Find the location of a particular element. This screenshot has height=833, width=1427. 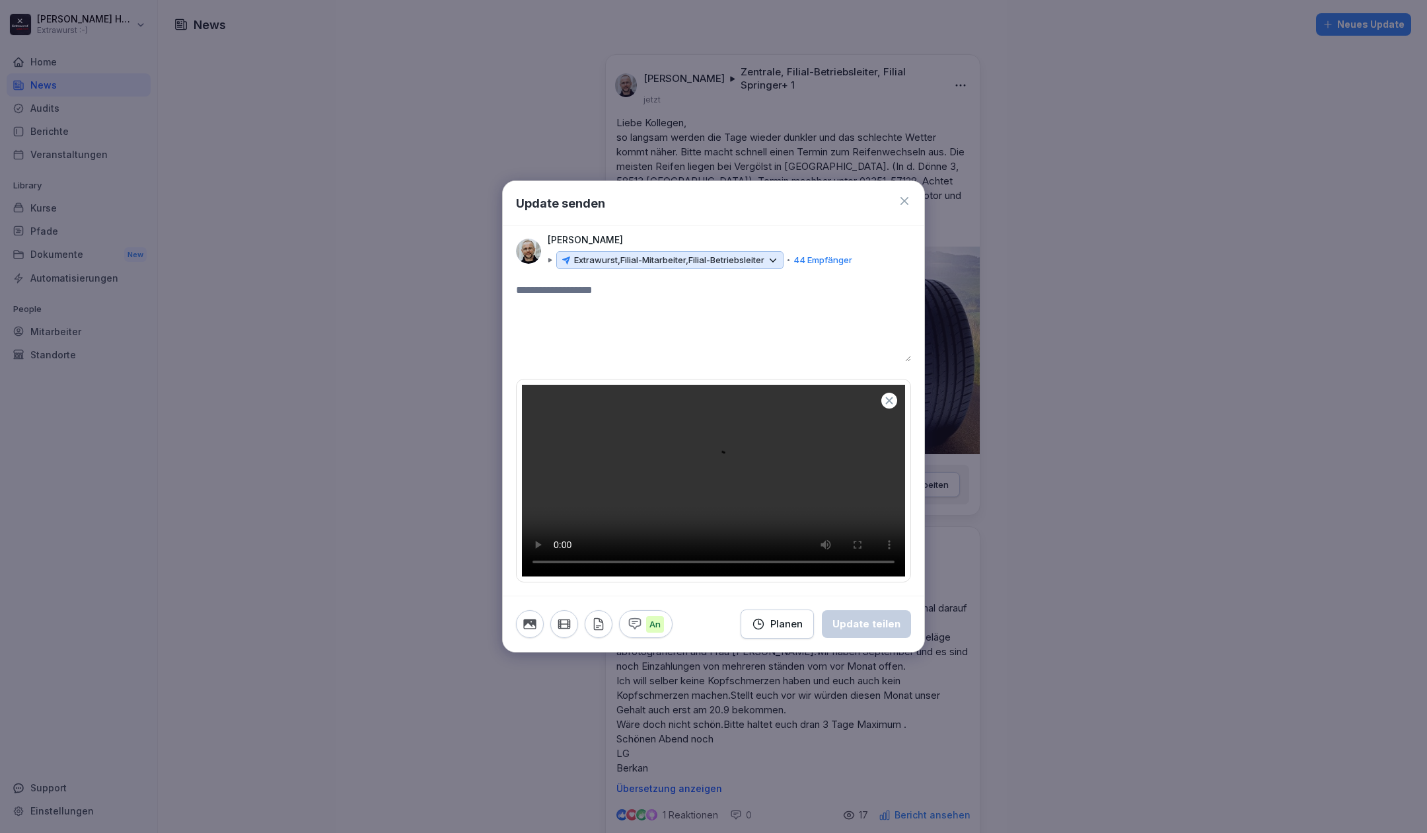

p: 44 Empfänger is located at coordinates (823, 260).